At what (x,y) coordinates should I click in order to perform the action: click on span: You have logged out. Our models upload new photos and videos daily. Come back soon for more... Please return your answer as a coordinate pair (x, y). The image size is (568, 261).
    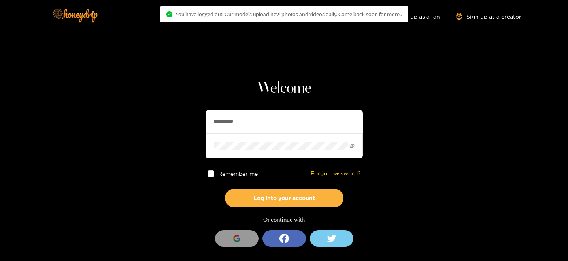
    Looking at the image, I should click on (288, 14).